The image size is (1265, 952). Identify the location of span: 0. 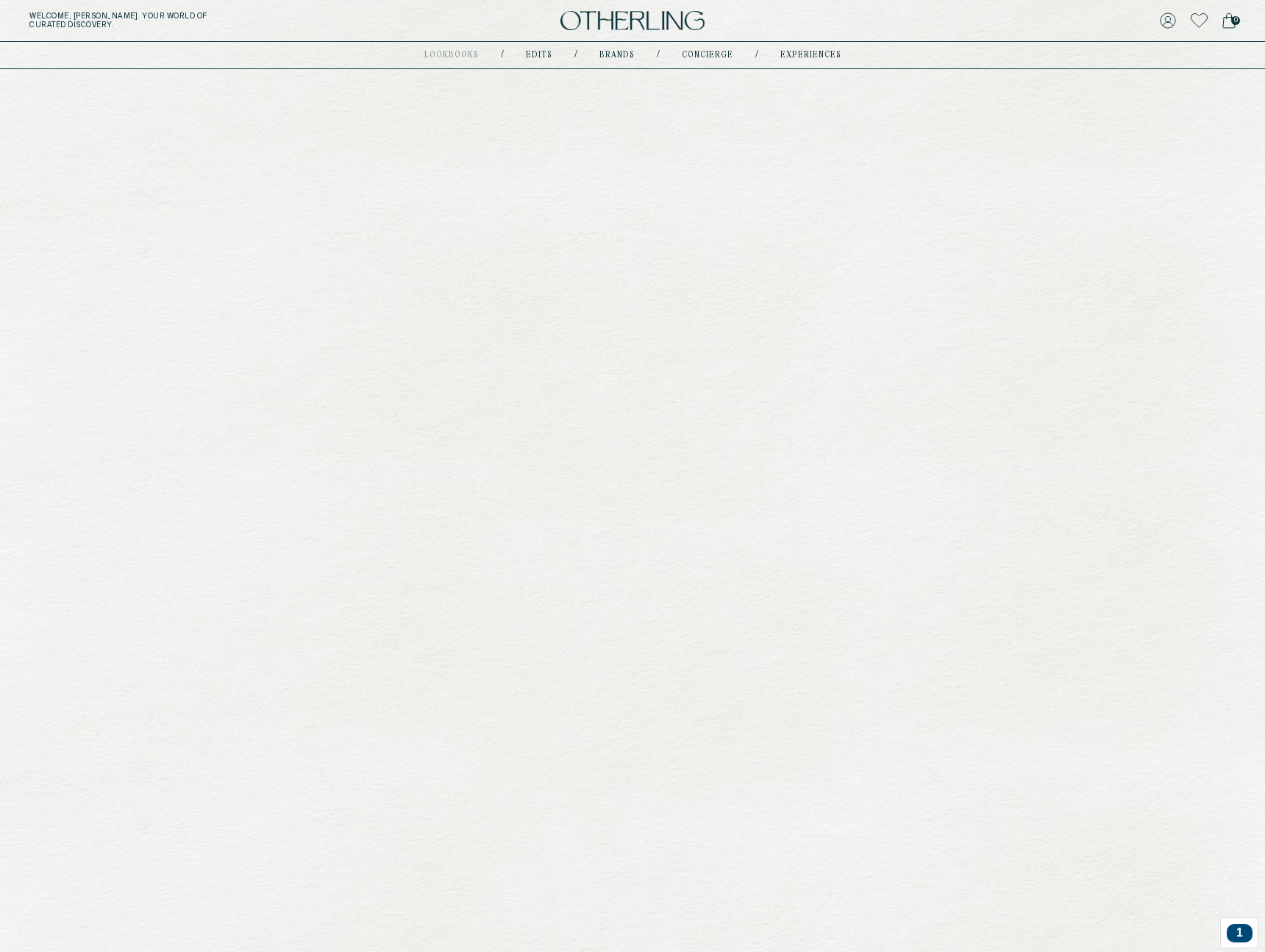
(1236, 20).